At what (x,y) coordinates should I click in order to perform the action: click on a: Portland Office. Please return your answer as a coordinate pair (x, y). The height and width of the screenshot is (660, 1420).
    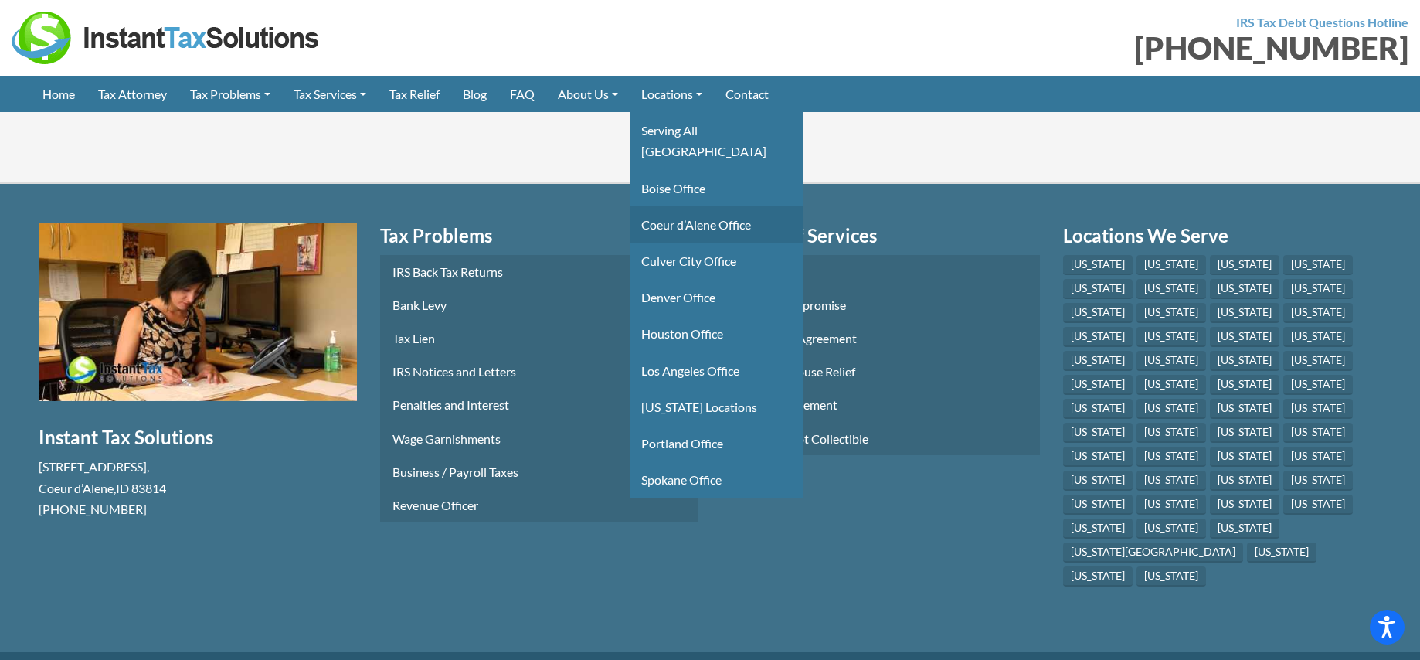
    Looking at the image, I should click on (716, 443).